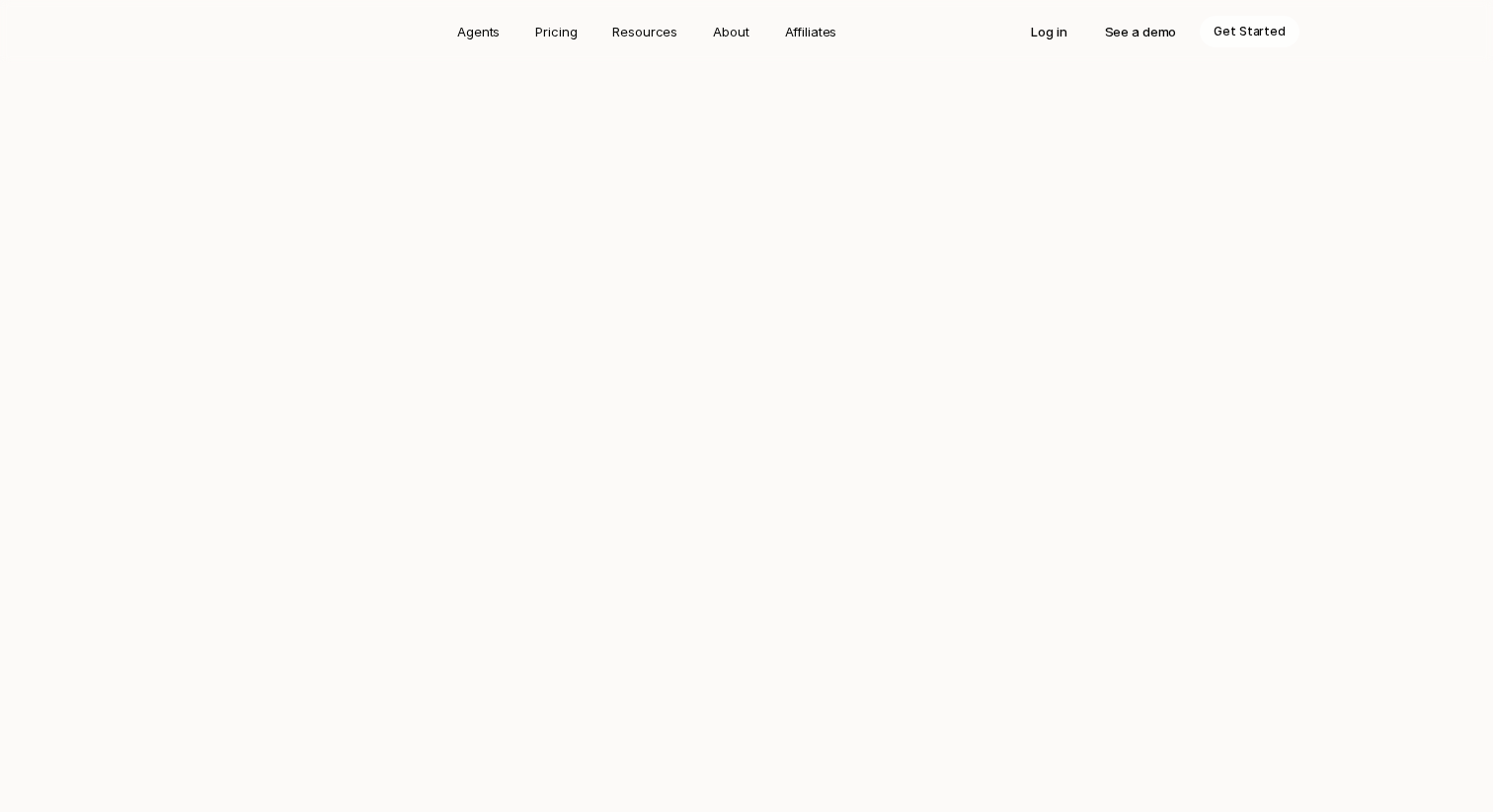  I want to click on p: AI Agents to automate the for . From trade intelligence, demand forecasting, lead generation, lea..., so click(747, 221).